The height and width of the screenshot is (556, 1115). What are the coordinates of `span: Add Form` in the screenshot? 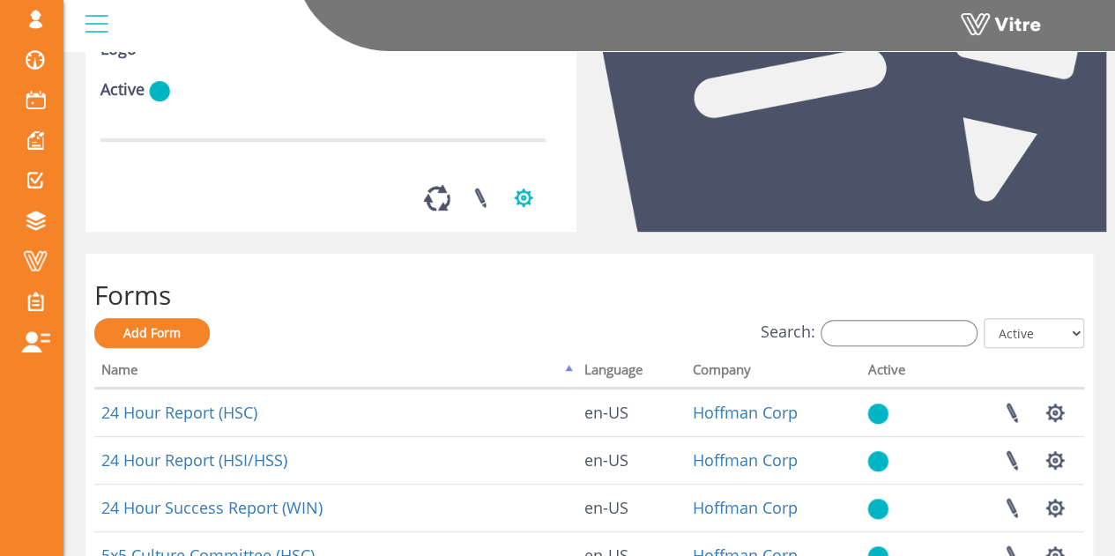 It's located at (152, 332).